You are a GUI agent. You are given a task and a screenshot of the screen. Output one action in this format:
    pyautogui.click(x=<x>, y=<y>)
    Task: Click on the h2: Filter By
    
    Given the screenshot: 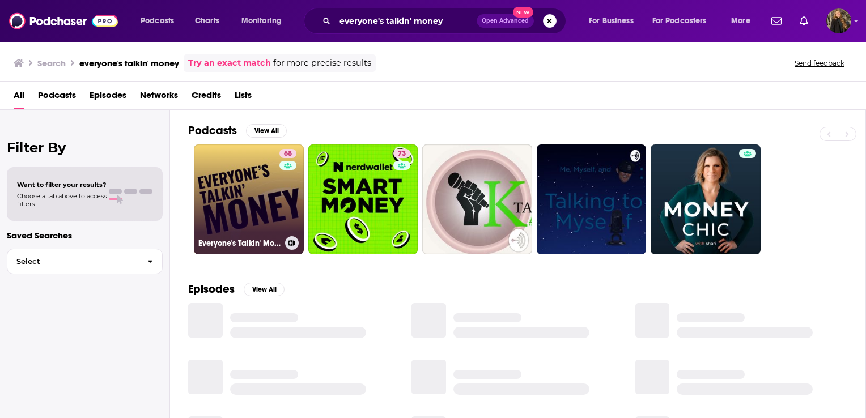 What is the action you would take?
    pyautogui.click(x=84, y=147)
    